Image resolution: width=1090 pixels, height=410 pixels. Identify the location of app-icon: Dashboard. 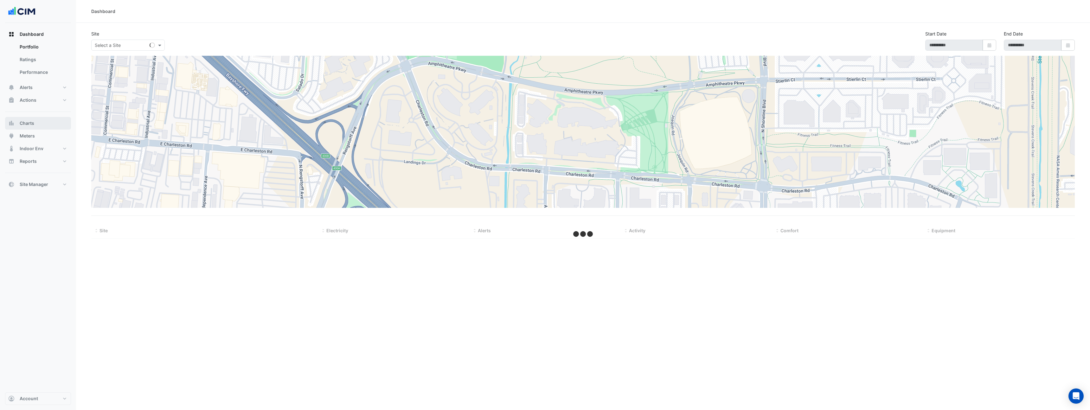
(11, 34).